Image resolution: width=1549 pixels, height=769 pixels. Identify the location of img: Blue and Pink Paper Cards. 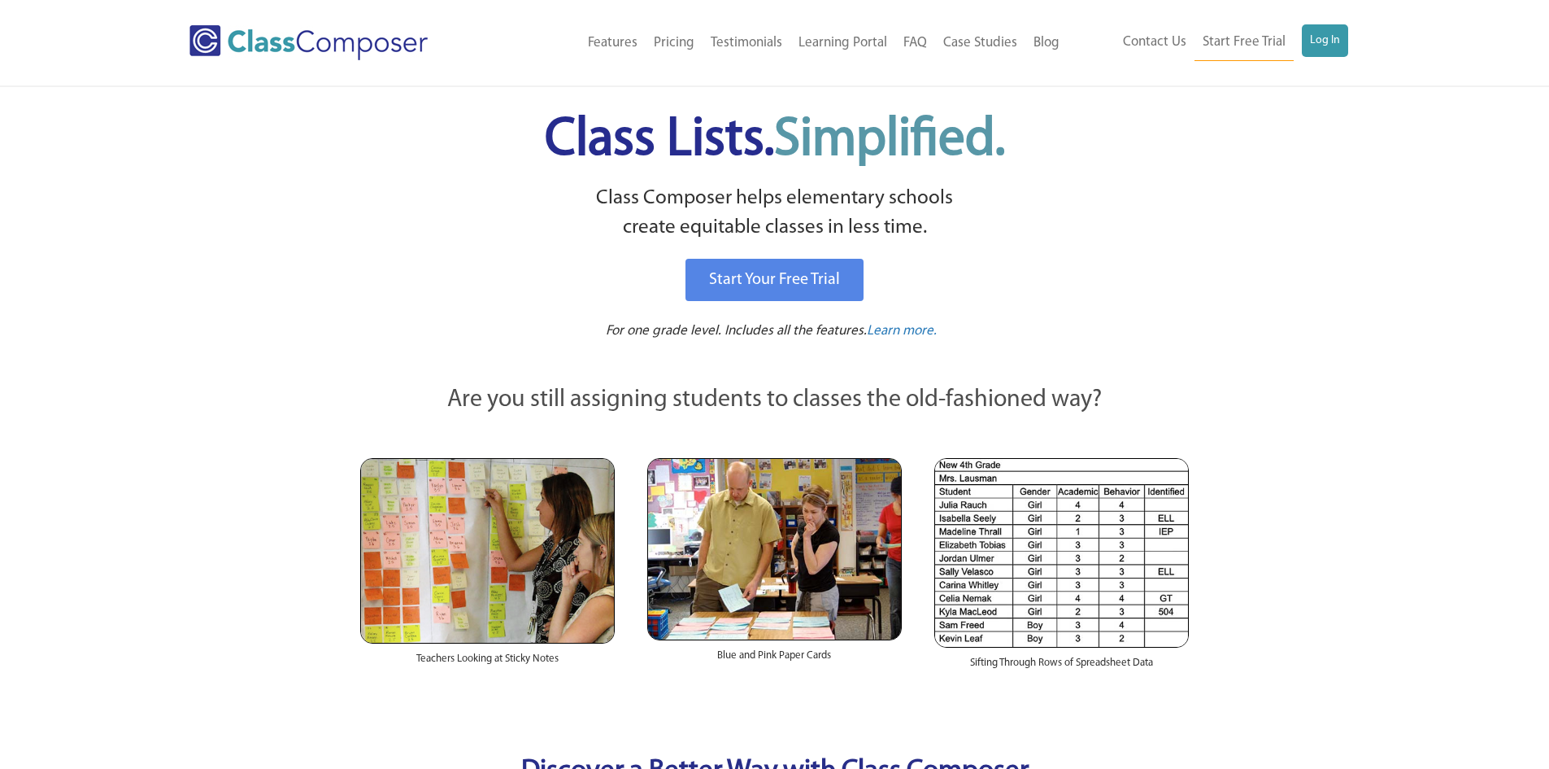
(774, 548).